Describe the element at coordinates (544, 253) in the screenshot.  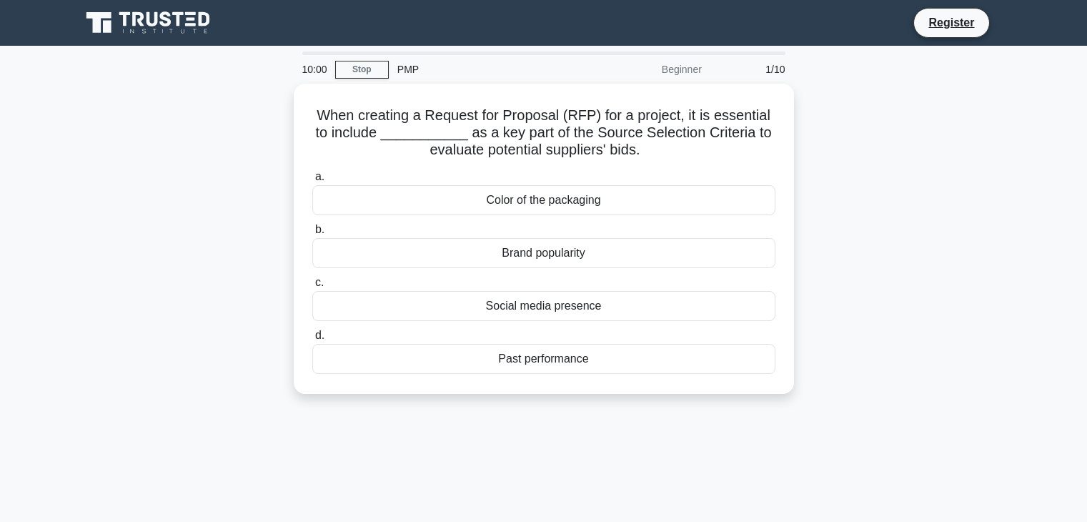
I see `div: Brand popularity` at that location.